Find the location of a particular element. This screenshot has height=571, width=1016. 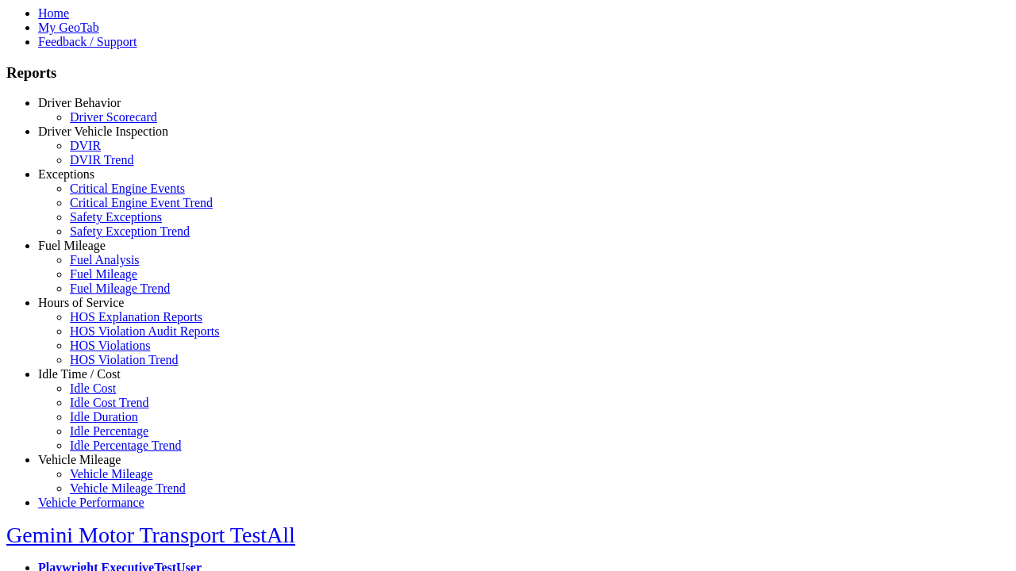

a: Home is located at coordinates (53, 13).